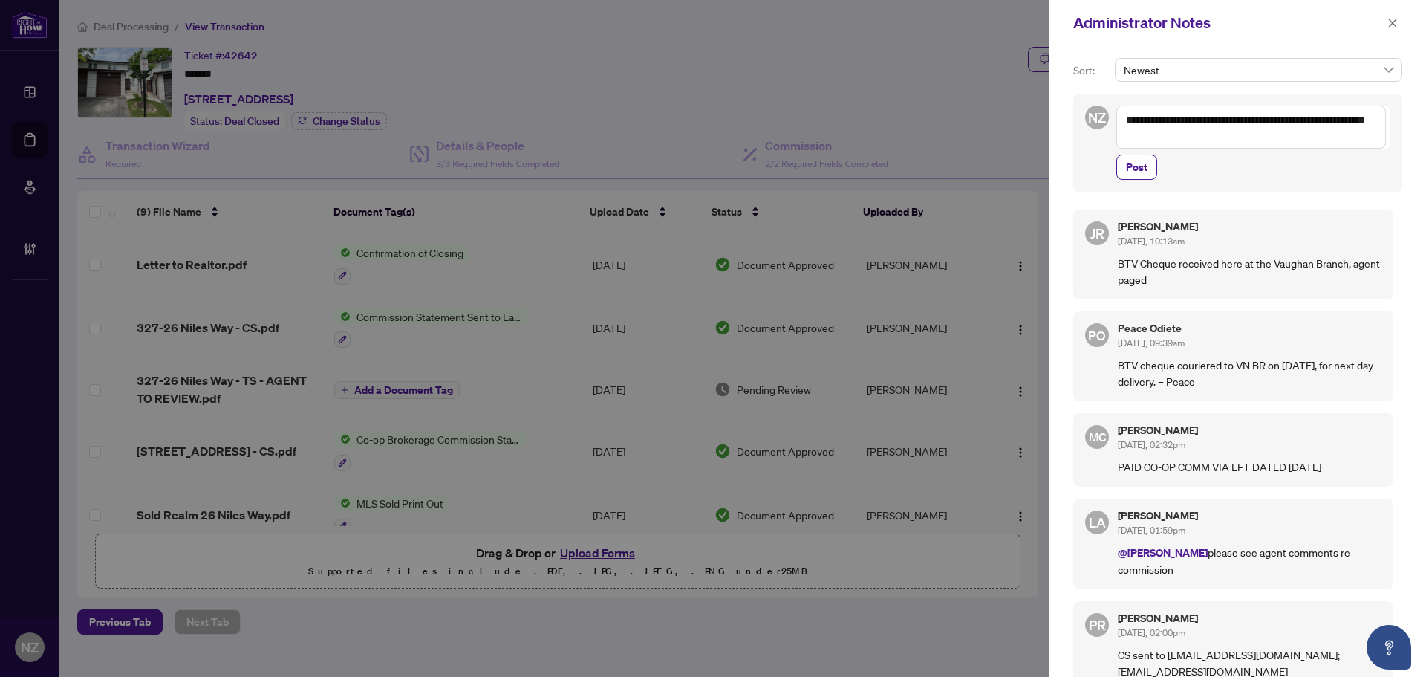 This screenshot has width=1426, height=677. What do you see at coordinates (1091, 71) in the screenshot?
I see `p: Sort:` at bounding box center [1091, 71].